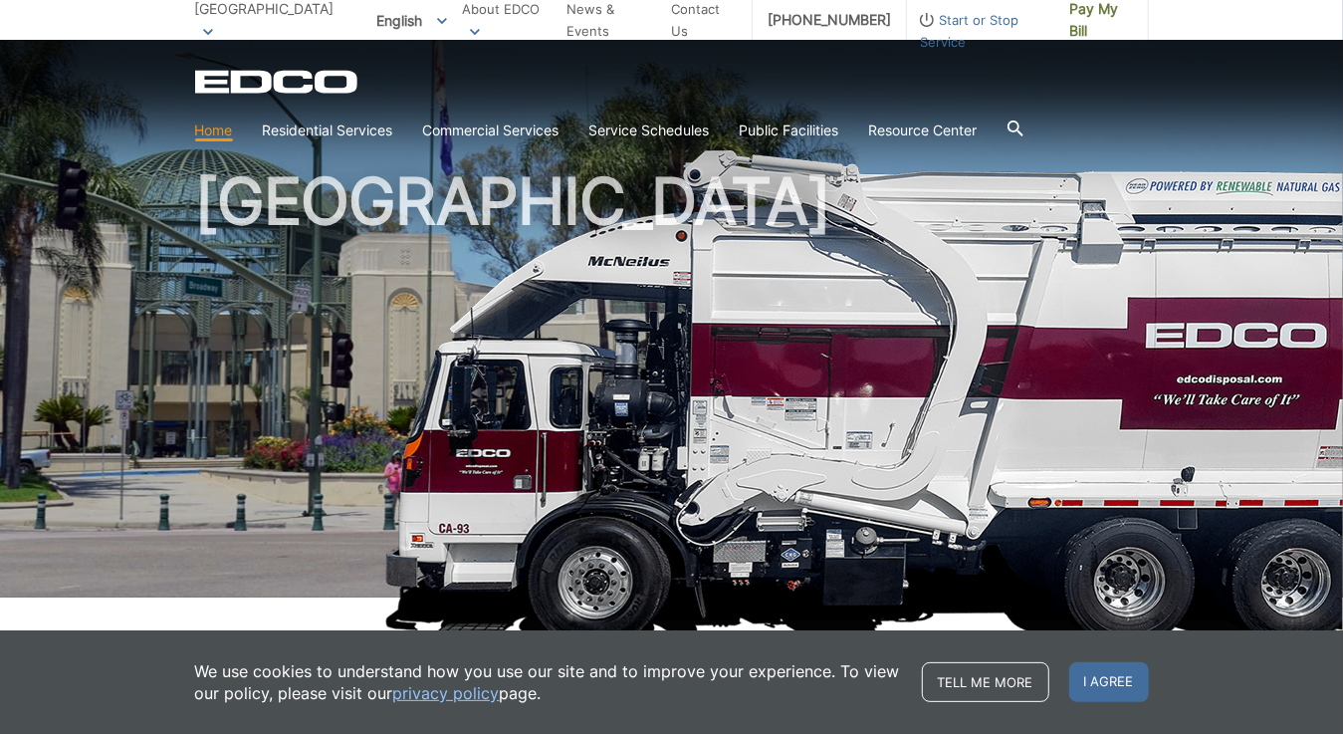 The width and height of the screenshot is (1343, 734). What do you see at coordinates (1109, 682) in the screenshot?
I see `span: I agree` at bounding box center [1109, 682].